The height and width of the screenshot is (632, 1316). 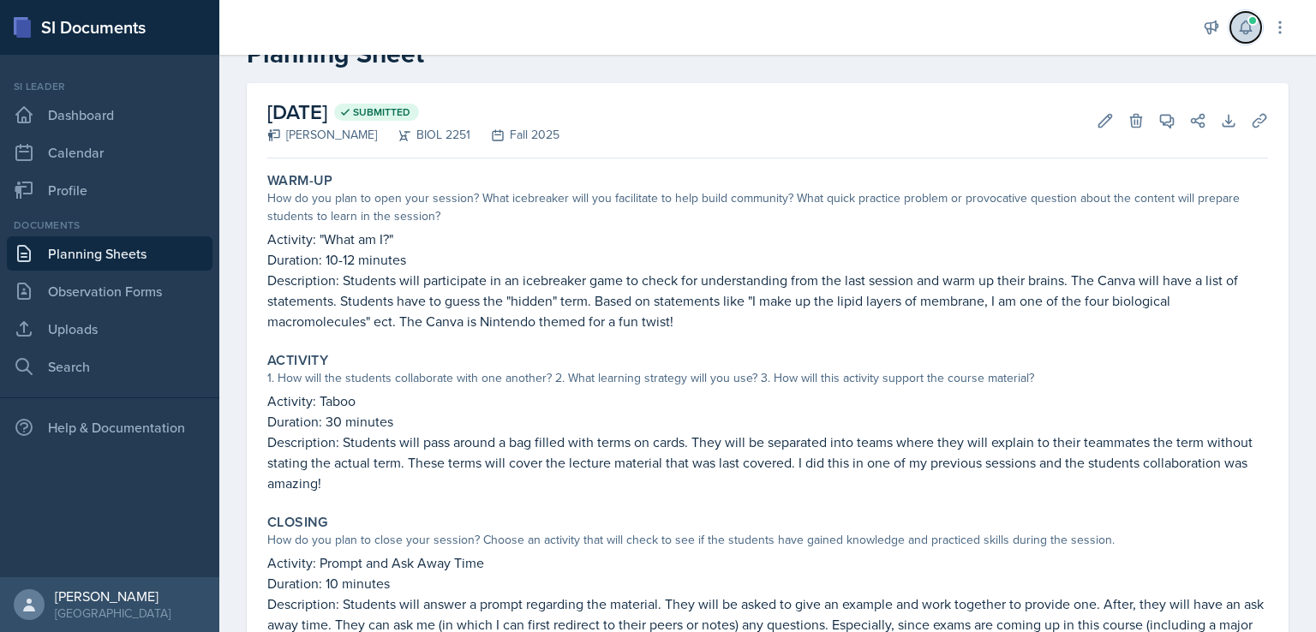 I want to click on div: How do you plan to open your session? What icebreaker will you facilitate to help build community..., so click(x=768, y=207).